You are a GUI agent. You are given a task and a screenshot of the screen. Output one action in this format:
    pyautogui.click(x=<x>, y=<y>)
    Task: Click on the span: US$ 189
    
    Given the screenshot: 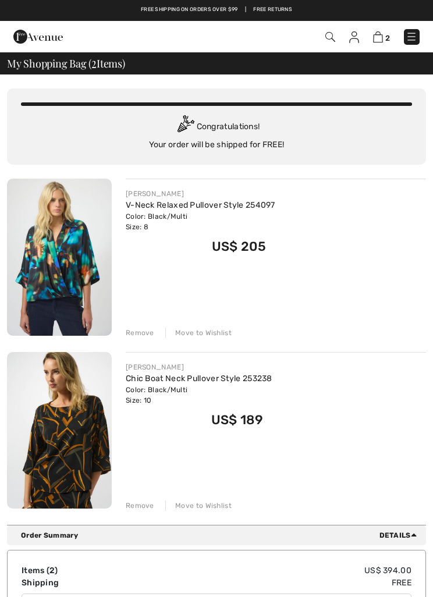 What is the action you would take?
    pyautogui.click(x=237, y=419)
    